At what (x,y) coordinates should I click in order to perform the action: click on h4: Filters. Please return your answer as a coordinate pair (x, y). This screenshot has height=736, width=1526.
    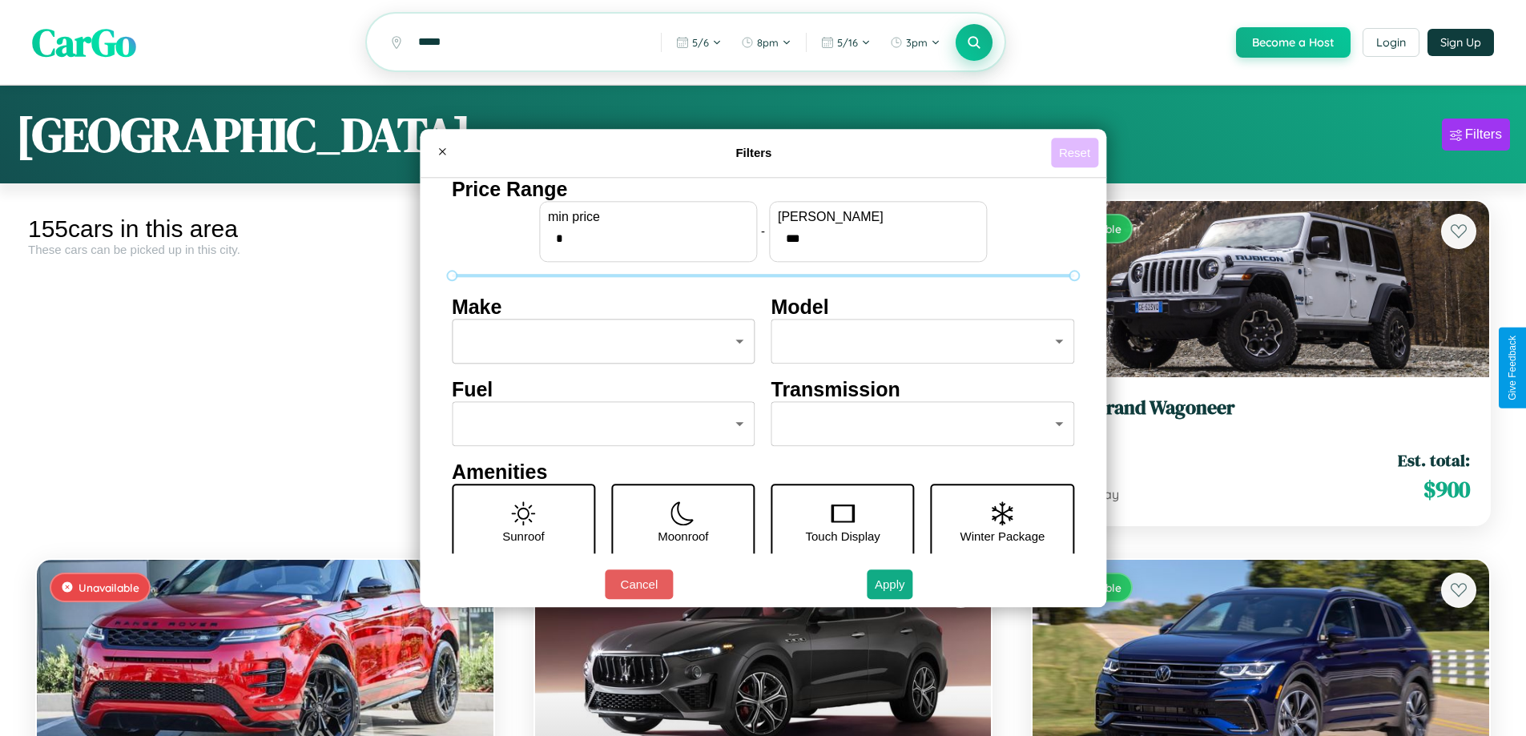
    Looking at the image, I should click on (754, 152).